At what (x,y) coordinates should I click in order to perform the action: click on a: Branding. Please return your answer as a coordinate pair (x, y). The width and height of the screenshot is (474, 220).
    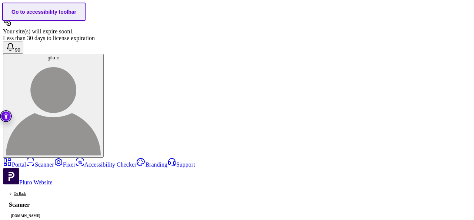
    Looking at the image, I should click on (152, 164).